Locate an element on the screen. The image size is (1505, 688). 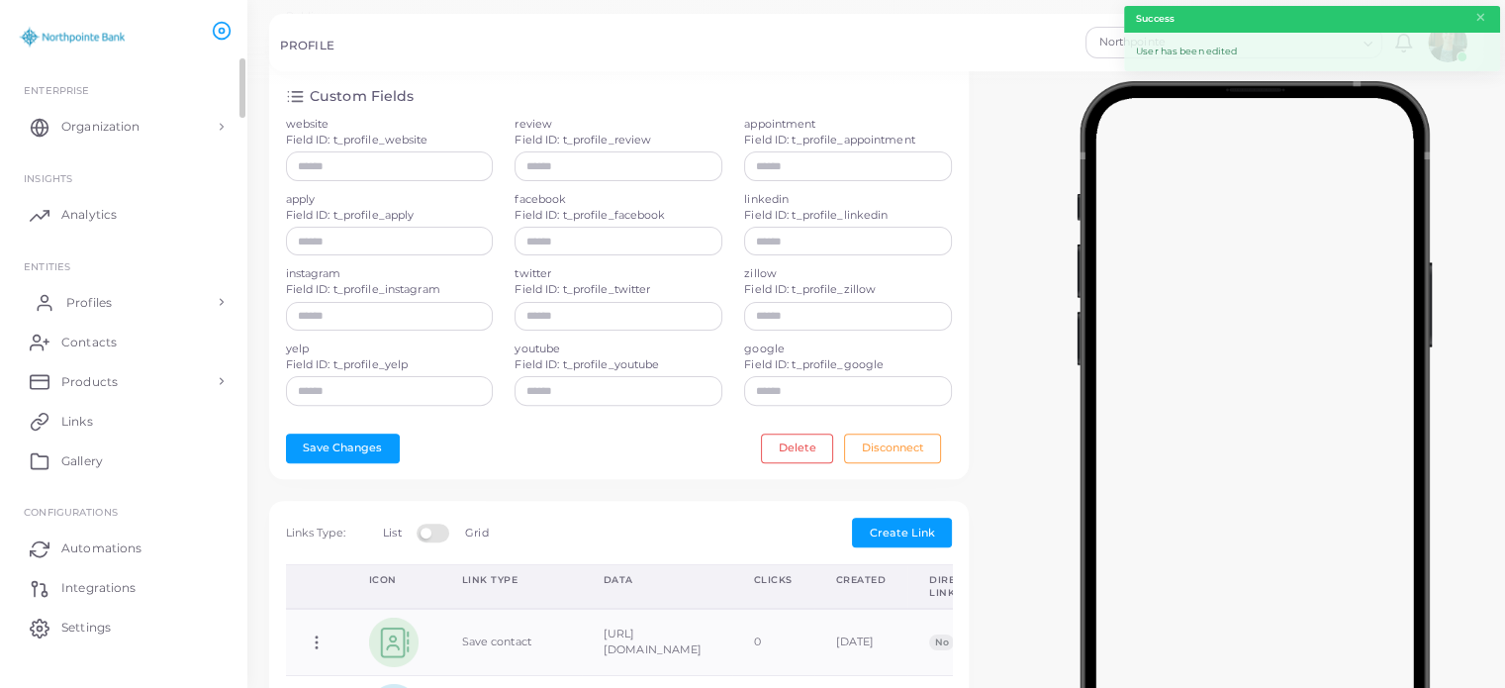
strong: Success is located at coordinates (1155, 19).